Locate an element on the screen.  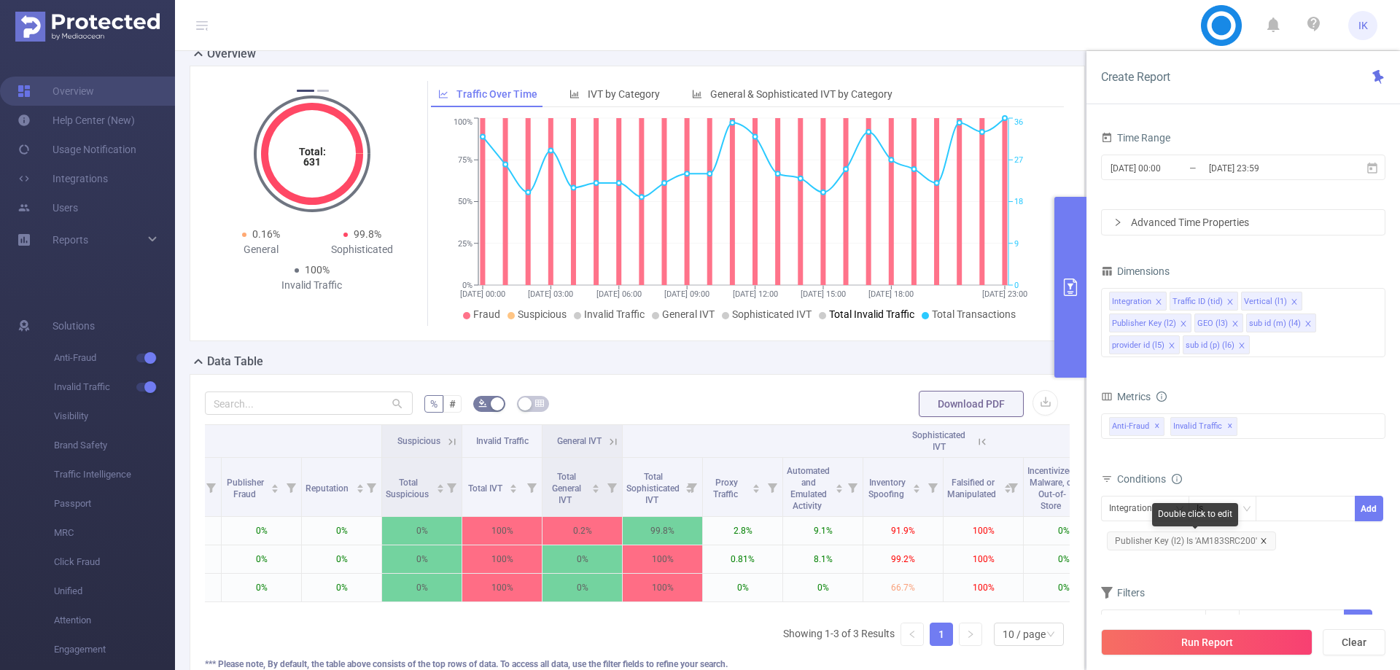
span: 0.16% is located at coordinates (266, 234).